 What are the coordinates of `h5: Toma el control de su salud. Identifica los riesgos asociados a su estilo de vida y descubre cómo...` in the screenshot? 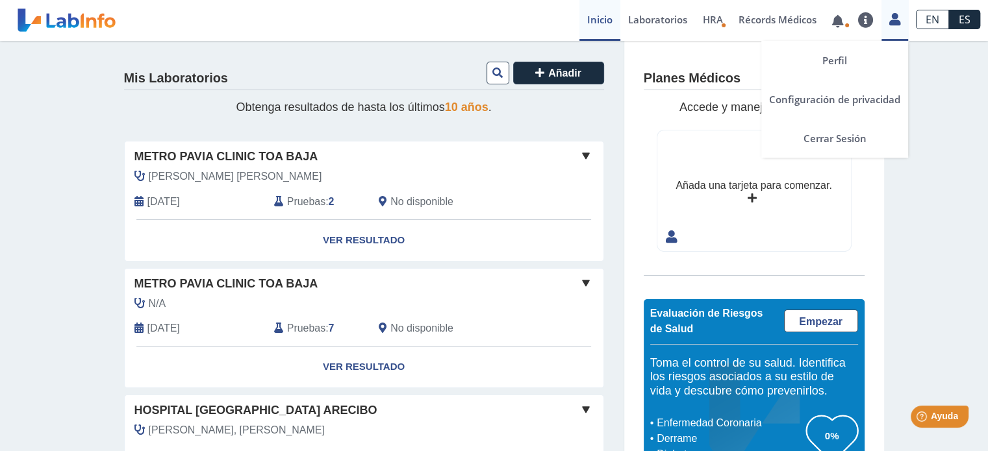 It's located at (754, 377).